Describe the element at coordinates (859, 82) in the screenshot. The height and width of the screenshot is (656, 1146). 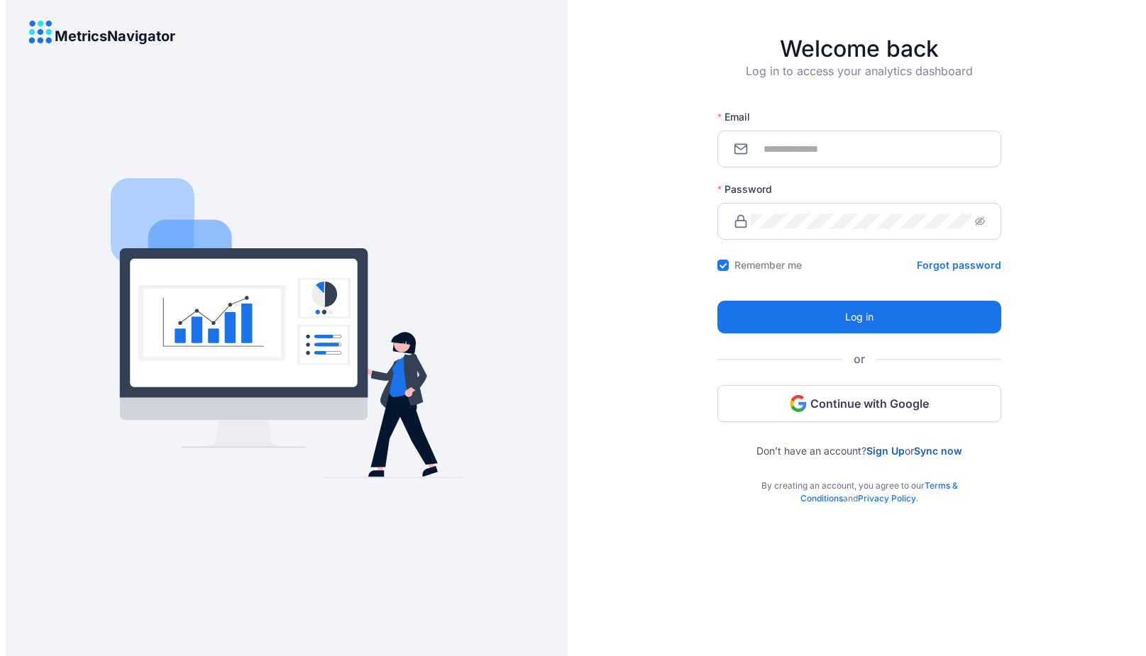
I see `div: Log in to access your analytics dashboard` at that location.